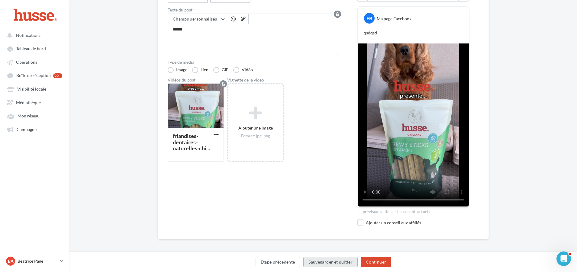 This screenshot has width=577, height=272. What do you see at coordinates (200, 70) in the screenshot?
I see `label: Lien` at bounding box center [200, 70].